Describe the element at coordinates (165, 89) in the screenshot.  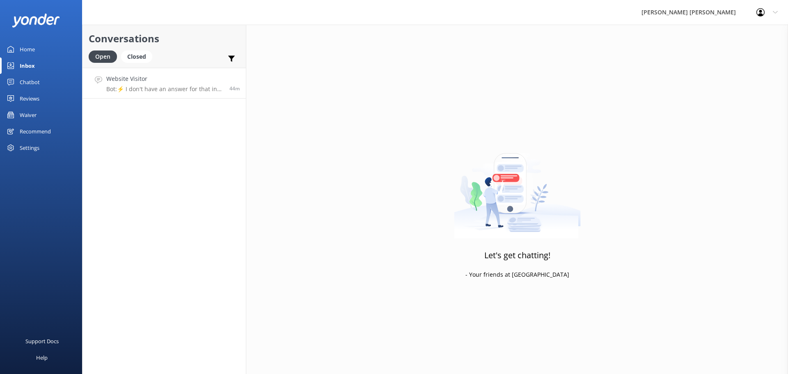
I see `p: Bot: ⚡ I don't have an answer for that in my knowledge base. Please try and rephrase your questio...` at that location.